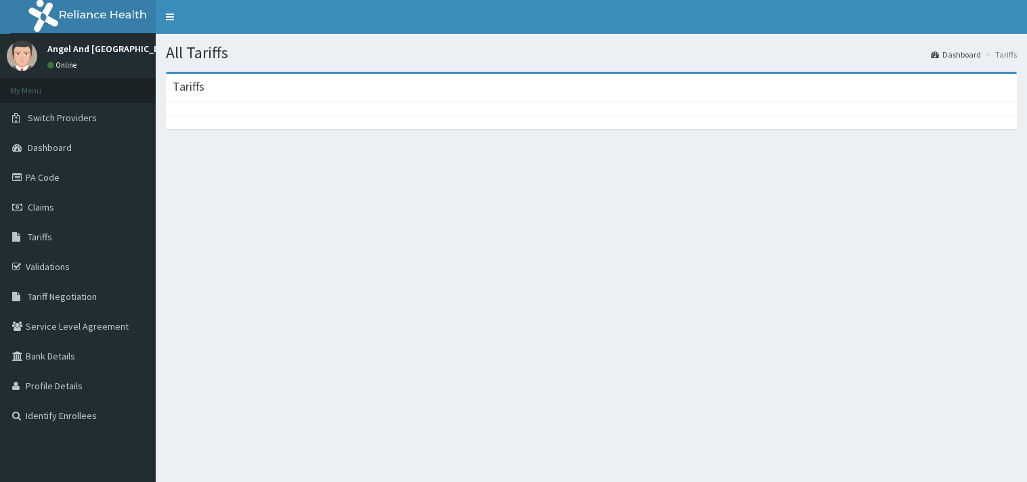  I want to click on span: Tariff Negotiation, so click(62, 296).